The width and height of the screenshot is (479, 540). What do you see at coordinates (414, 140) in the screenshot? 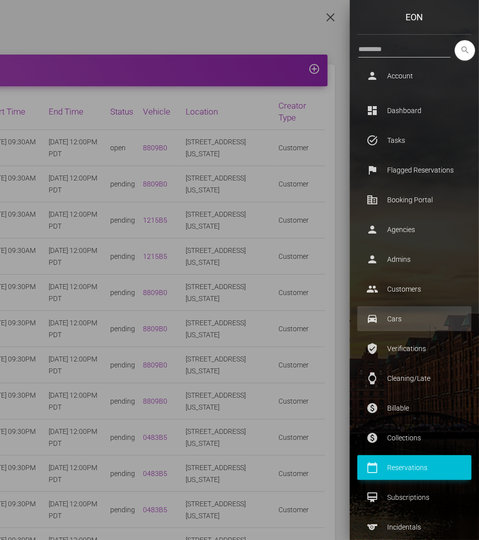
I see `a: task_alt Tasks` at bounding box center [414, 140].